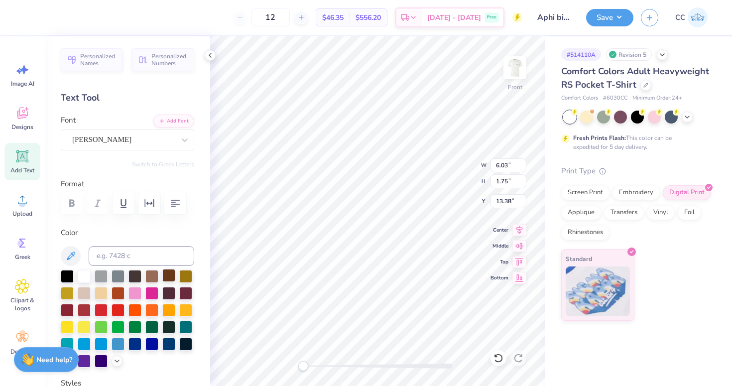 The image size is (732, 386). What do you see at coordinates (687, 193) in the screenshot?
I see `div: Digital Print` at bounding box center [687, 193].